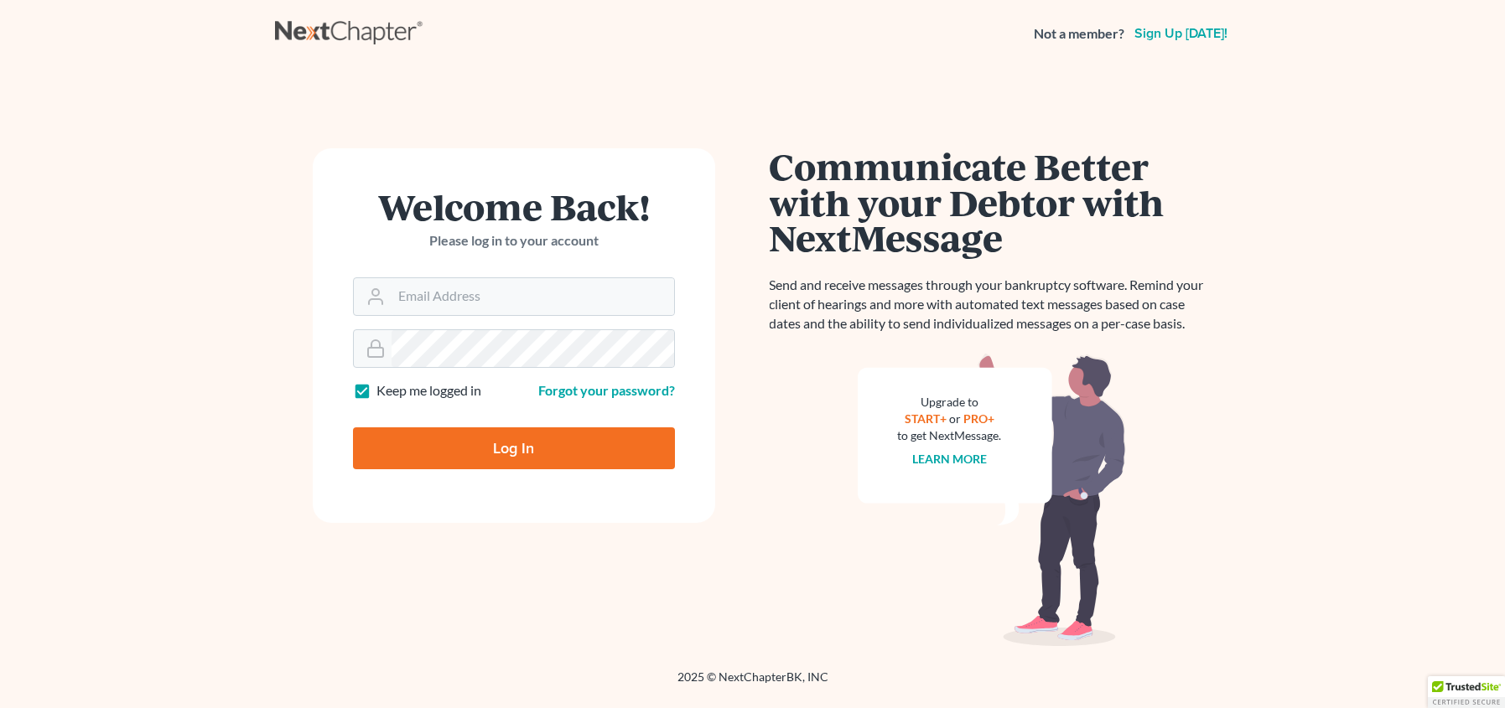 This screenshot has width=1505, height=708. Describe the element at coordinates (428, 391) in the screenshot. I see `label: Keep me logged in` at that location.